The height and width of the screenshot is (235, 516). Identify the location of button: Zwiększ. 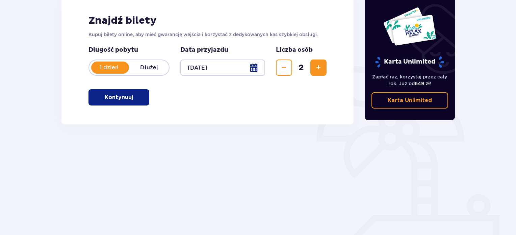
(318, 68).